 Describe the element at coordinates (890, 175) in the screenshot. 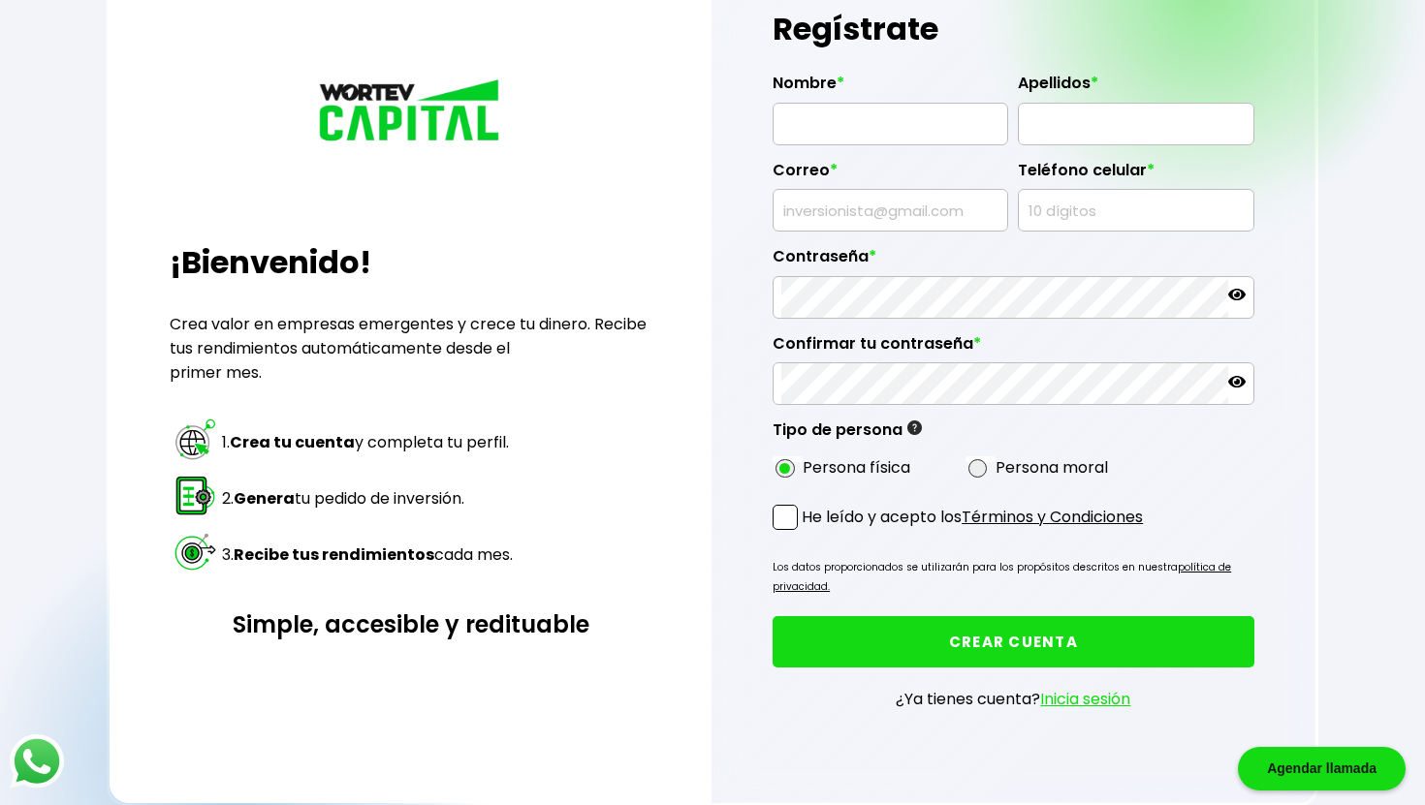

I see `label: Correo` at that location.